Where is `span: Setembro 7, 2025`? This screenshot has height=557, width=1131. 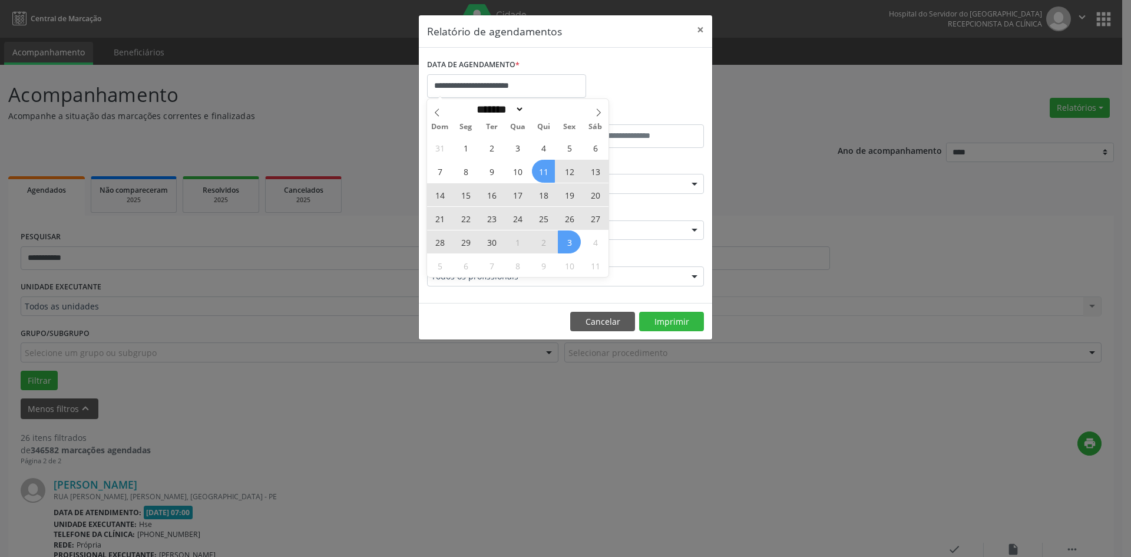
span: Setembro 7, 2025 is located at coordinates (439, 171).